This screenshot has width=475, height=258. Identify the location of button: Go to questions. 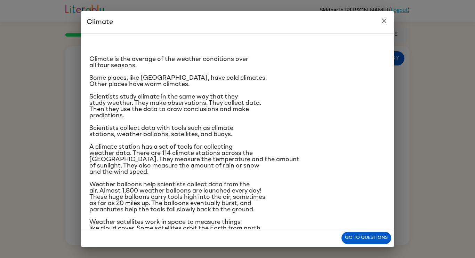
(366, 237).